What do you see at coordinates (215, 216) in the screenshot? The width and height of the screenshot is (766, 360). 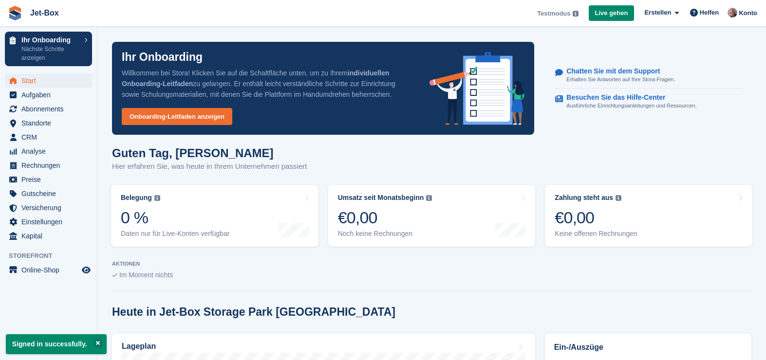 I see `a: Belegung 0 % Daten nur für Live-Konten verfügbar` at bounding box center [215, 216].